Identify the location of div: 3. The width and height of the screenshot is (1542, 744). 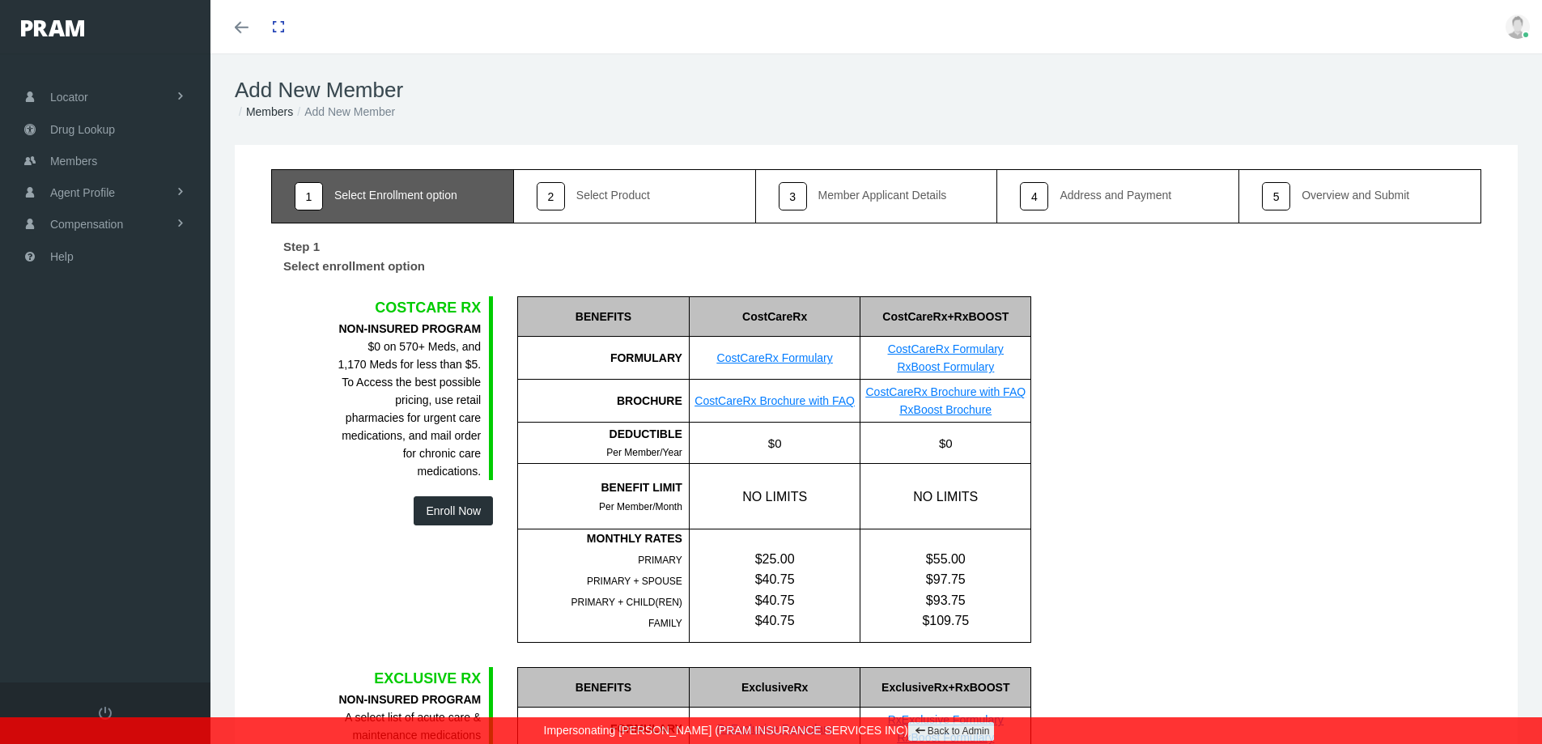
(793, 196).